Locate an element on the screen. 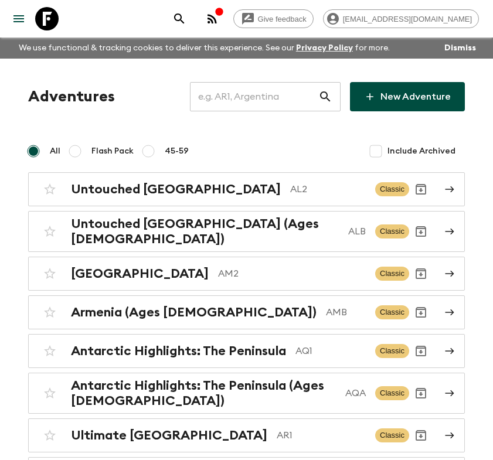 This screenshot has height=460, width=493. a: Privacy Policy is located at coordinates (324, 48).